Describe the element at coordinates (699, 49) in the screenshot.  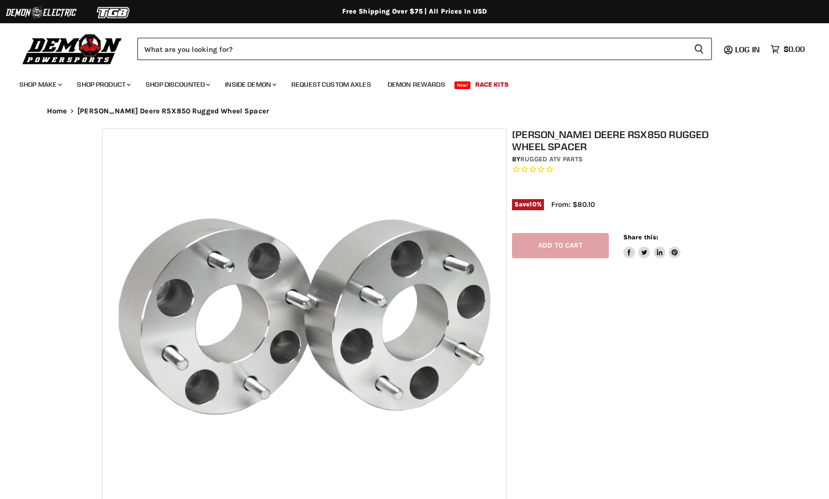
I see `button: Search` at that location.